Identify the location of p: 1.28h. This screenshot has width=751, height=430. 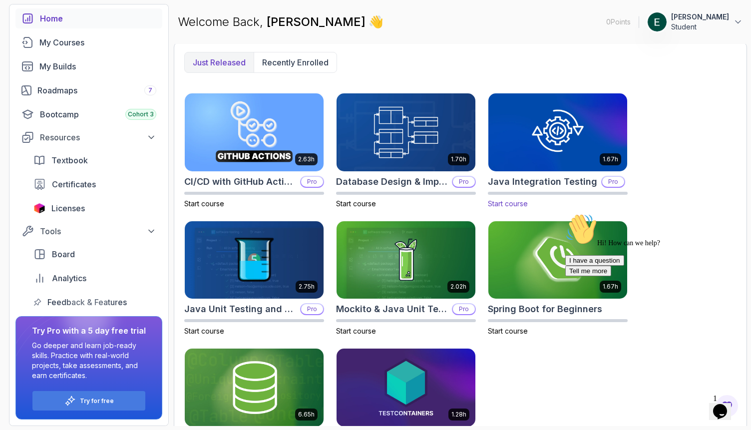
(459, 415).